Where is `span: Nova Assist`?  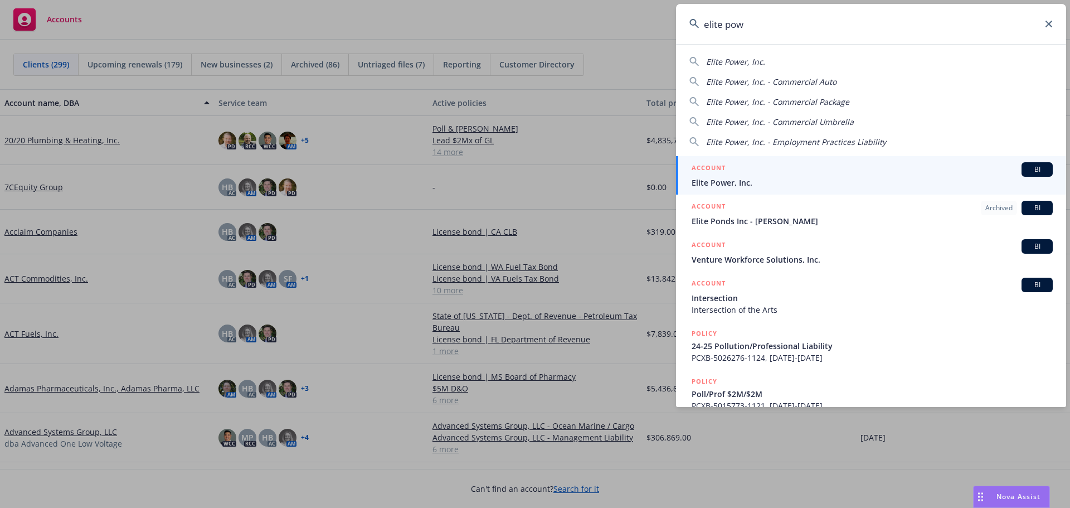
span: Nova Assist is located at coordinates (1019, 496).